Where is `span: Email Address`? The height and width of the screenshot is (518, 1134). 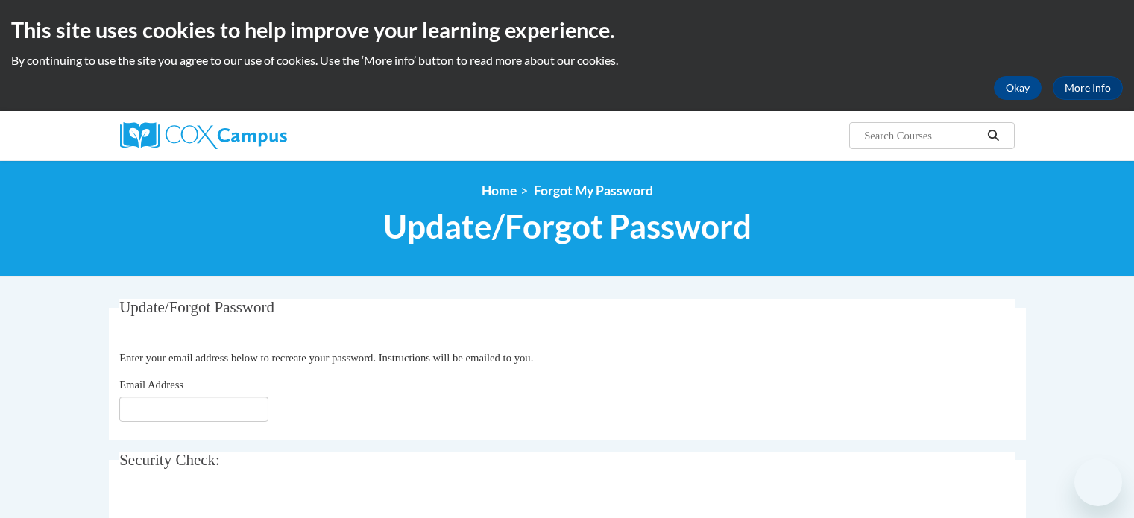
span: Email Address is located at coordinates (151, 385).